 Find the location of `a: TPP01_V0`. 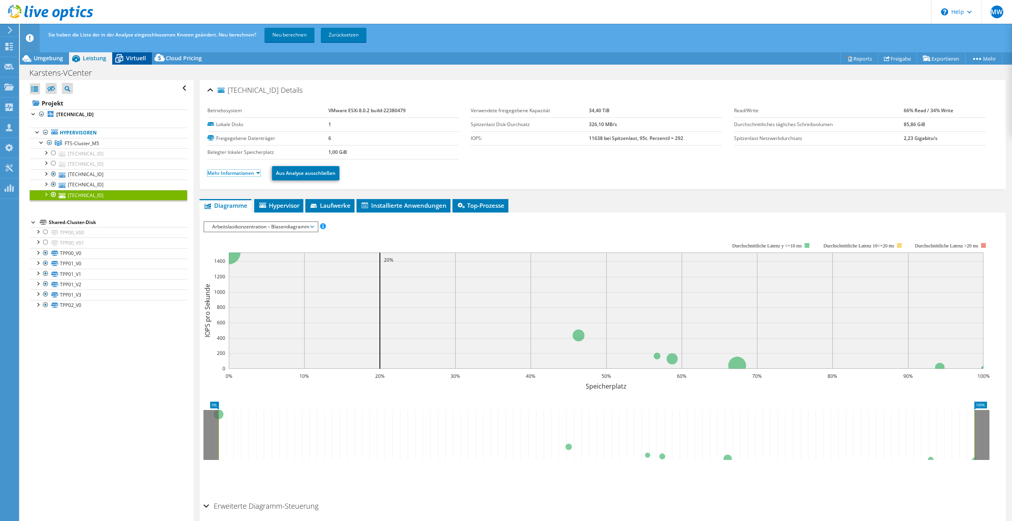

a: TPP01_V0 is located at coordinates (108, 264).